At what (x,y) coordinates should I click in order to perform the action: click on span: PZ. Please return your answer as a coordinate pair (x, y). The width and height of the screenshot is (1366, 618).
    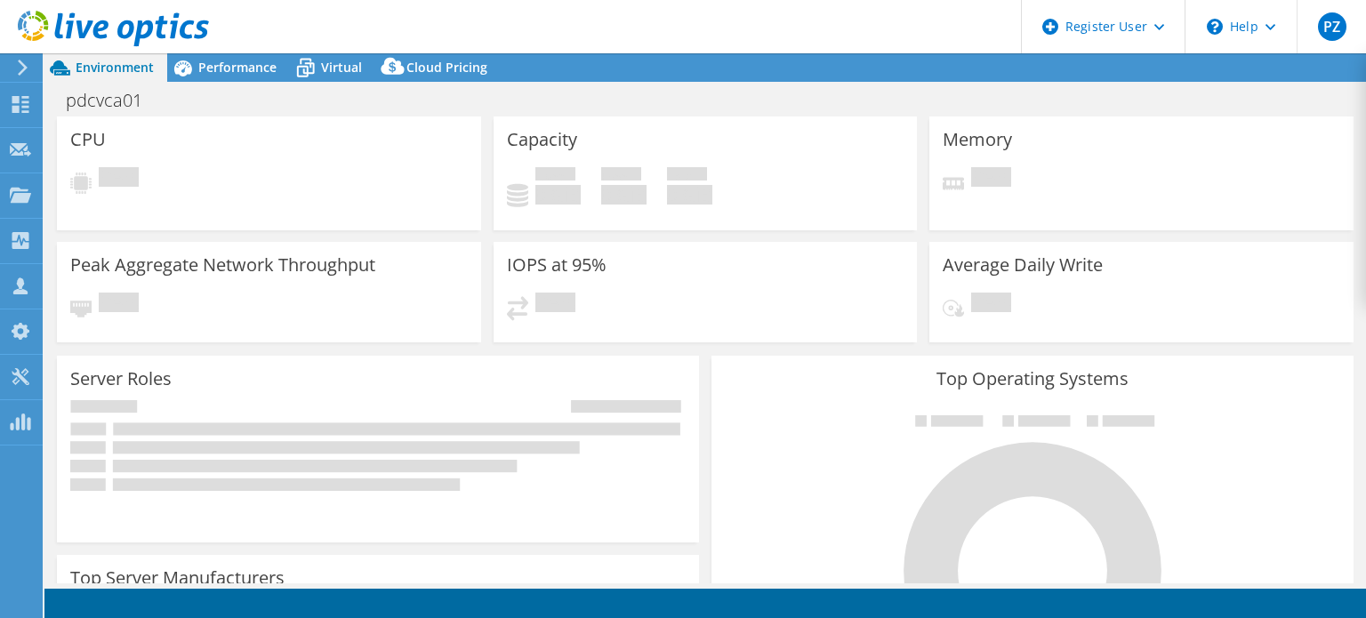
    Looking at the image, I should click on (1332, 27).